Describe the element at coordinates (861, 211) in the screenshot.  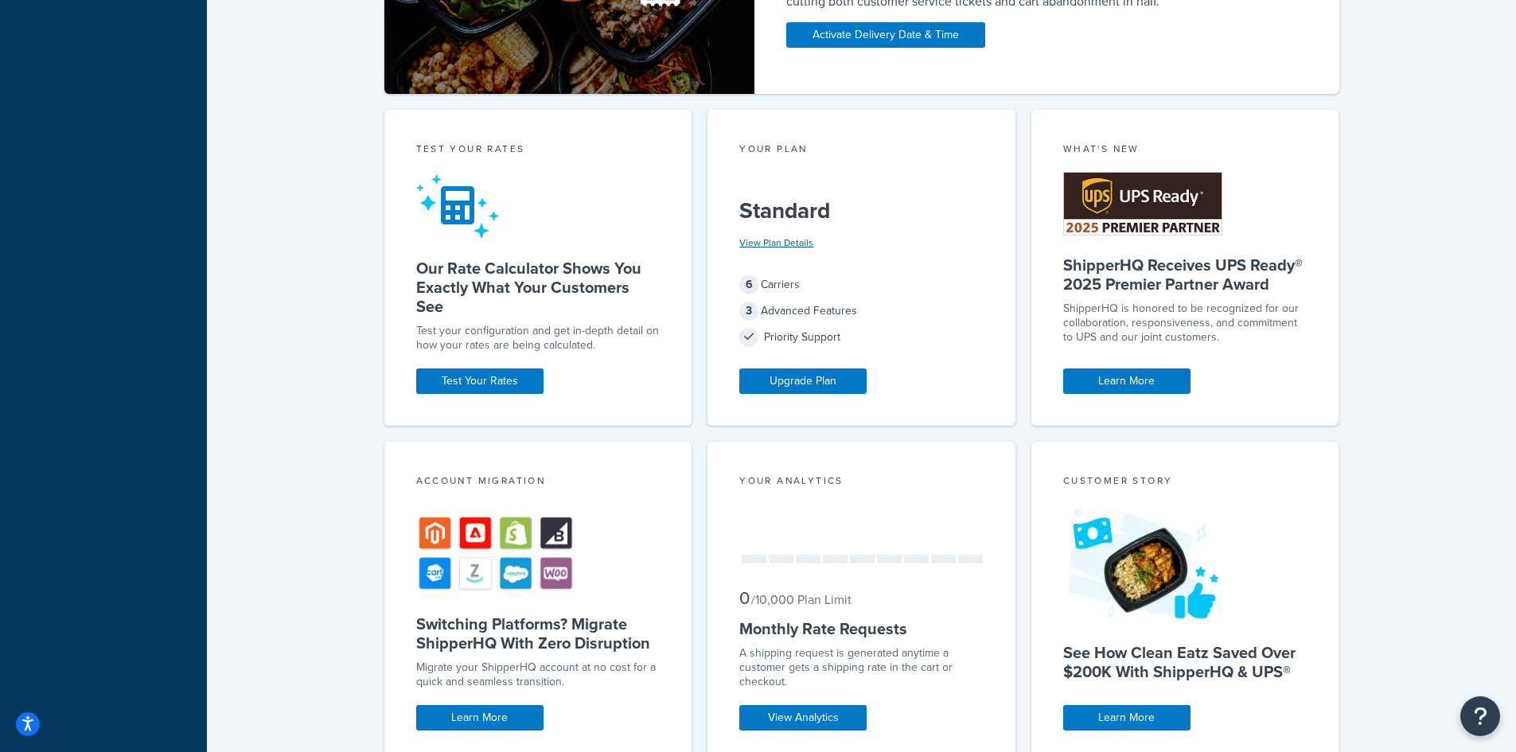
I see `h5: Standard` at that location.